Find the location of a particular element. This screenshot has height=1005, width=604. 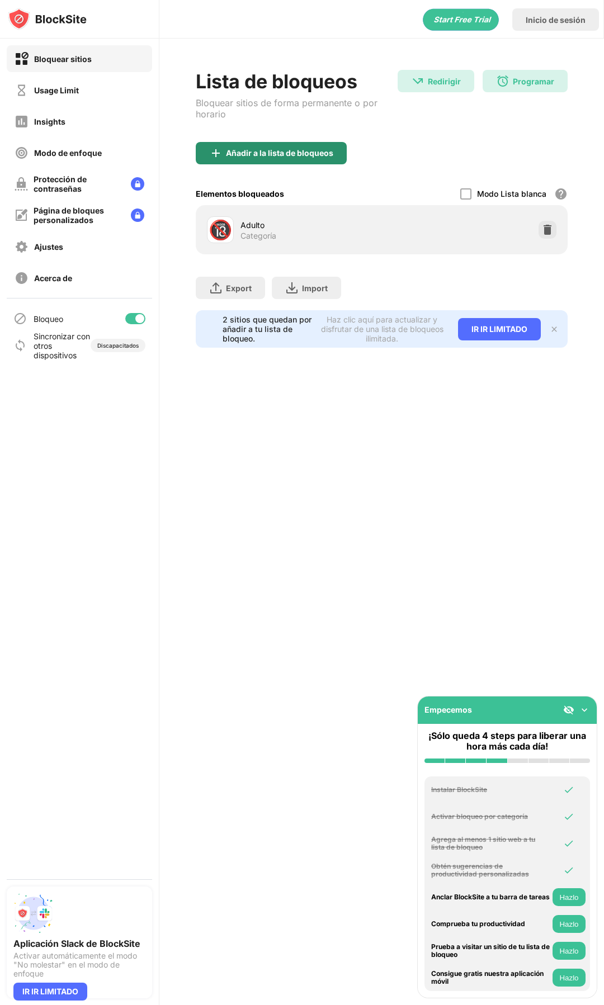

div: Categoría is located at coordinates (258, 236).